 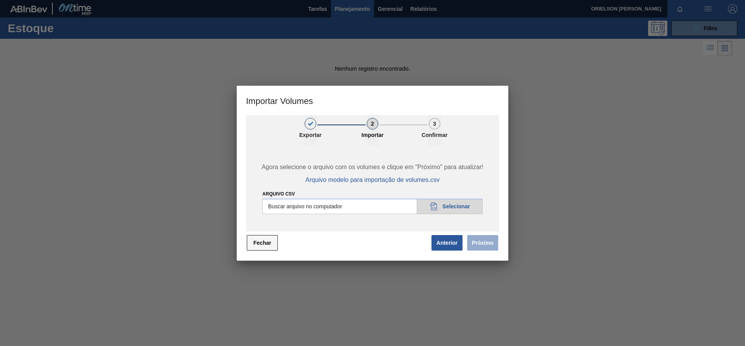 What do you see at coordinates (372, 131) in the screenshot?
I see `button: 2Importar` at bounding box center [372, 131].